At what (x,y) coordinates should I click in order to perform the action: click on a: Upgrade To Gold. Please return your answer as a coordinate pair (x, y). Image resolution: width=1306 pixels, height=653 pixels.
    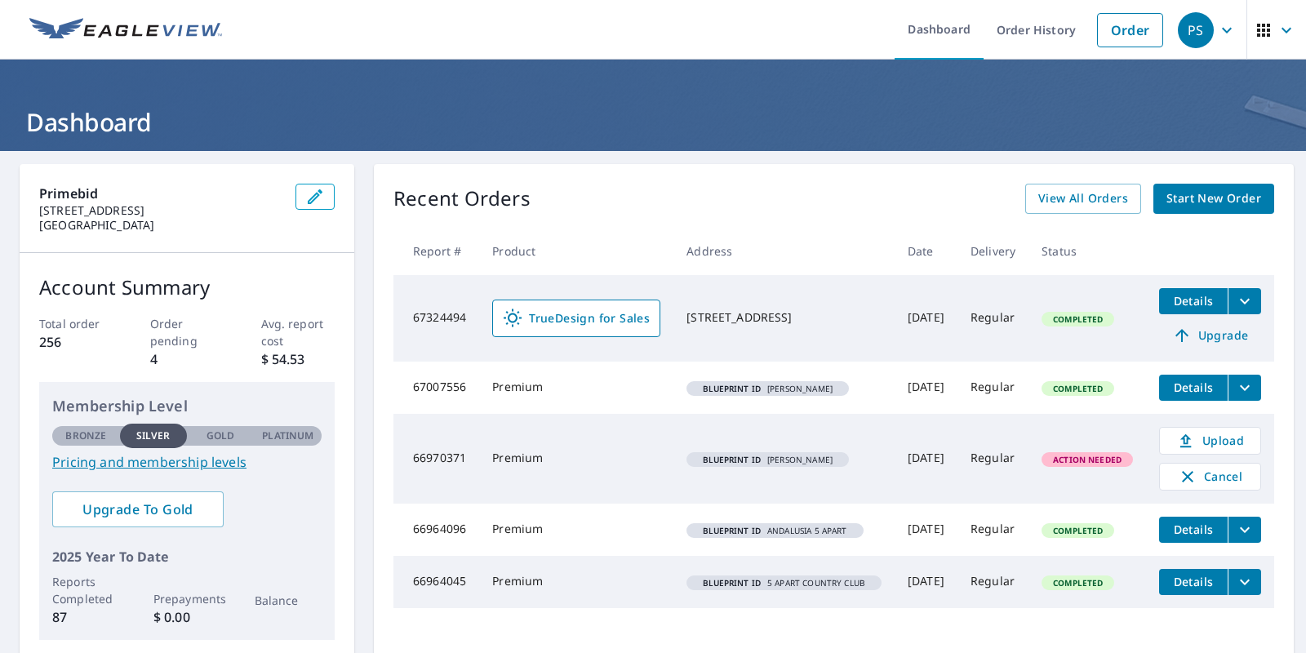
    Looking at the image, I should click on (138, 509).